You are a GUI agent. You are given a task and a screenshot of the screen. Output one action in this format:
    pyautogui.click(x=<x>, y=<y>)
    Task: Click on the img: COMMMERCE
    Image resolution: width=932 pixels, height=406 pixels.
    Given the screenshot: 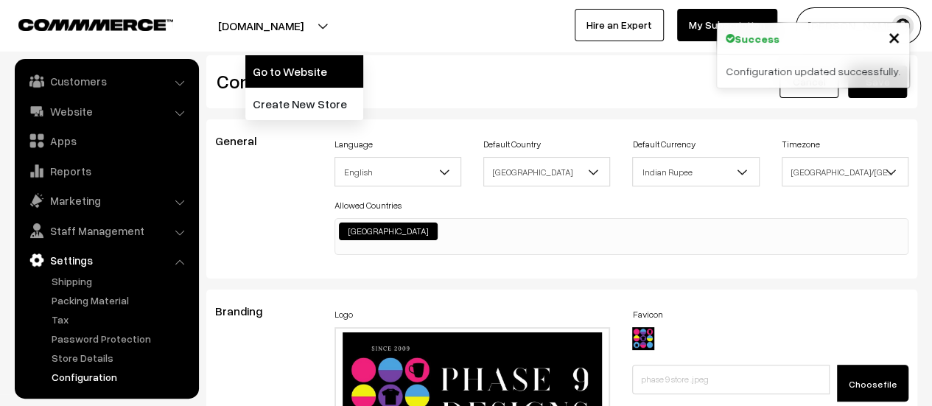 What is the action you would take?
    pyautogui.click(x=96, y=24)
    